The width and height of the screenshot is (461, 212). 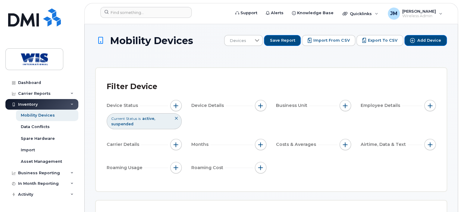 I want to click on span: is, so click(x=140, y=118).